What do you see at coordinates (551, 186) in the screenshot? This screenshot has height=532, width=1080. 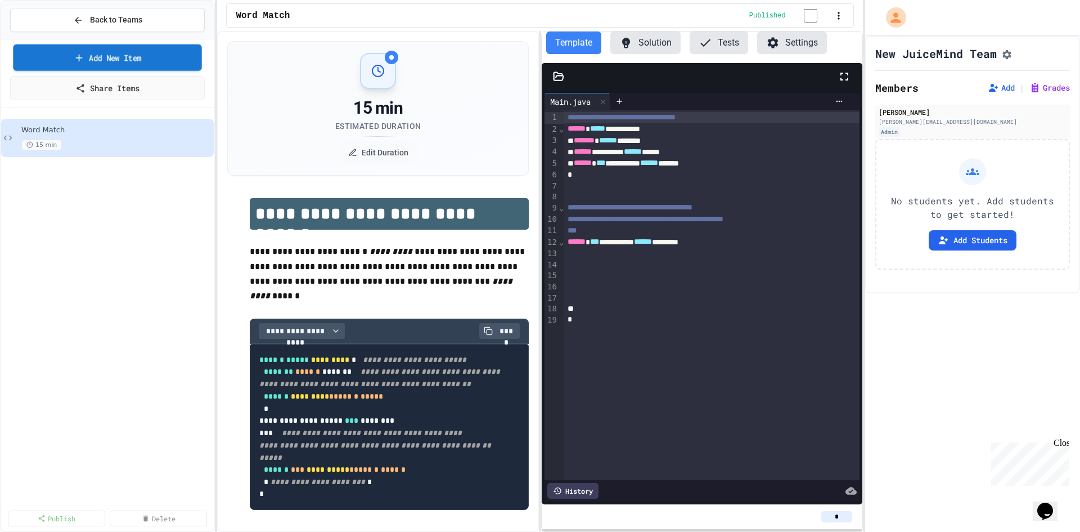 I see `div: 7` at bounding box center [551, 186].